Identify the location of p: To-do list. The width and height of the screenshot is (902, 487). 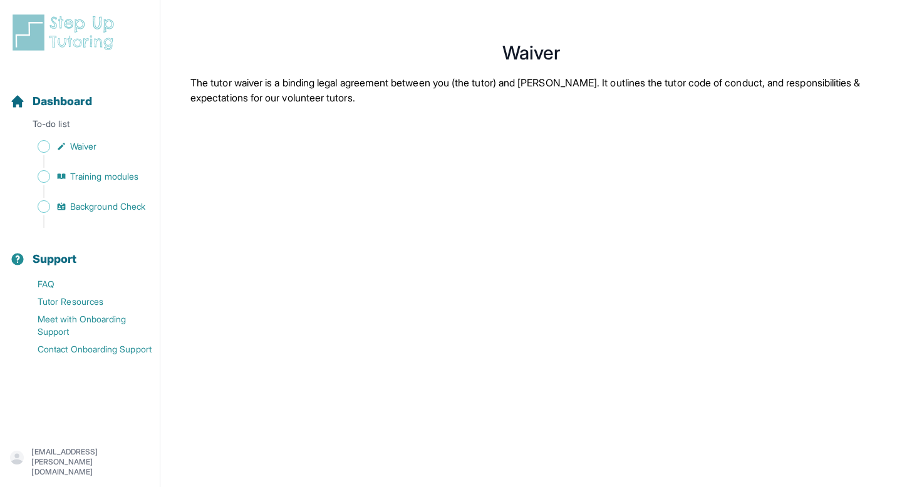
(80, 127).